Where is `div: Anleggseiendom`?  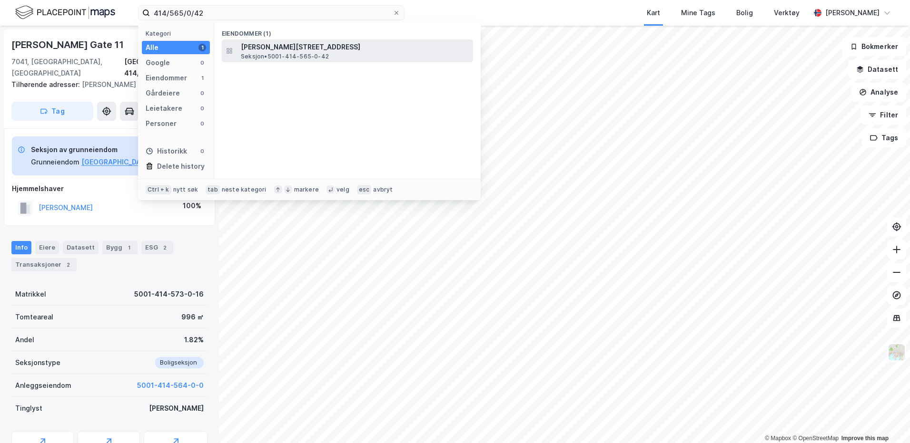 div: Anleggseiendom is located at coordinates (43, 386).